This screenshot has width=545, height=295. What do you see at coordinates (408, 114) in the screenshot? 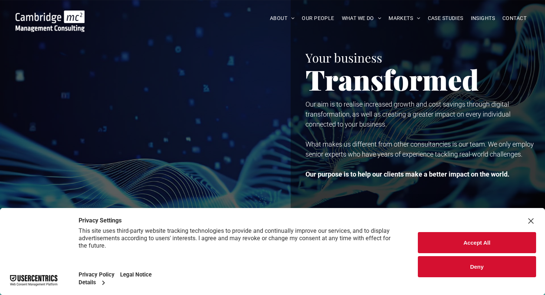
I see `span: Our aim is to realise increased growth and cost savings through digital transformation, as well a...` at bounding box center [408, 114].